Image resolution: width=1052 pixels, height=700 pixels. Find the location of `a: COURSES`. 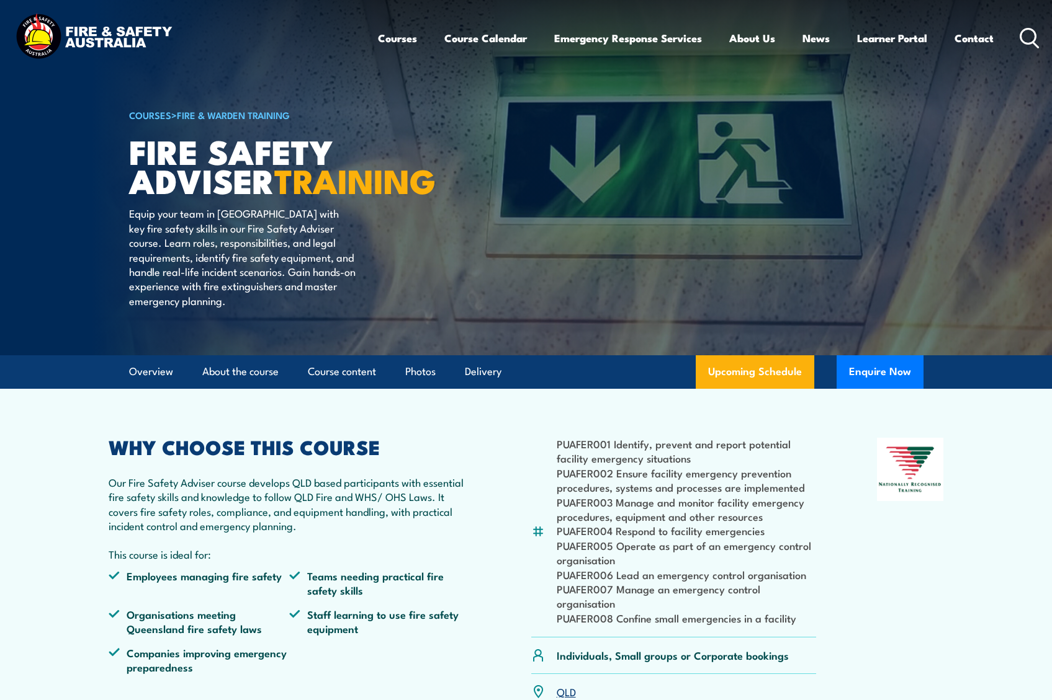

a: COURSES is located at coordinates (150, 115).